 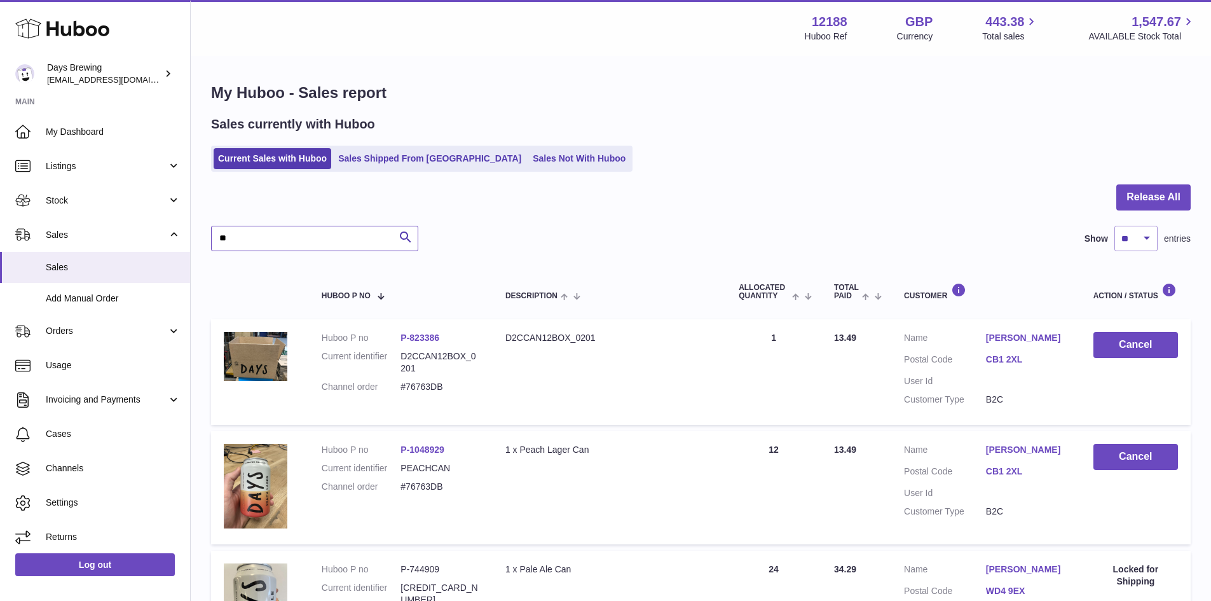 I want to click on dd: PEACHCAN, so click(x=440, y=468).